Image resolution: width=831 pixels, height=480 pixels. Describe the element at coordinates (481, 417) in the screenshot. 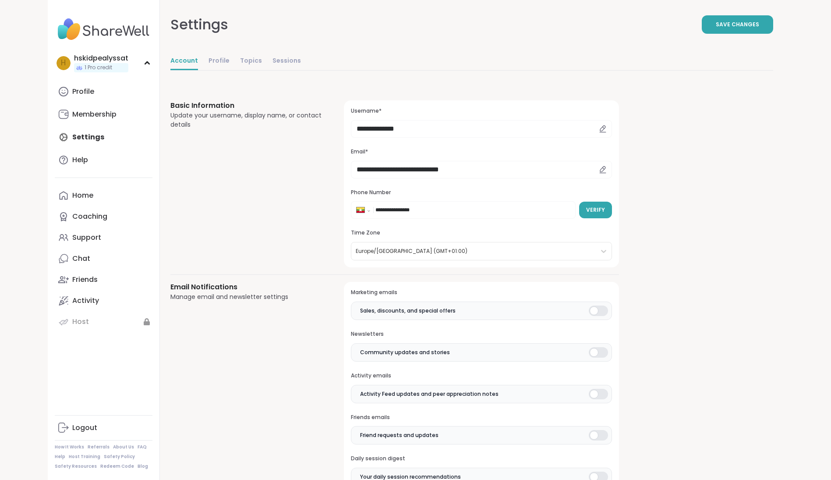

I see `h3: Friends emails` at that location.